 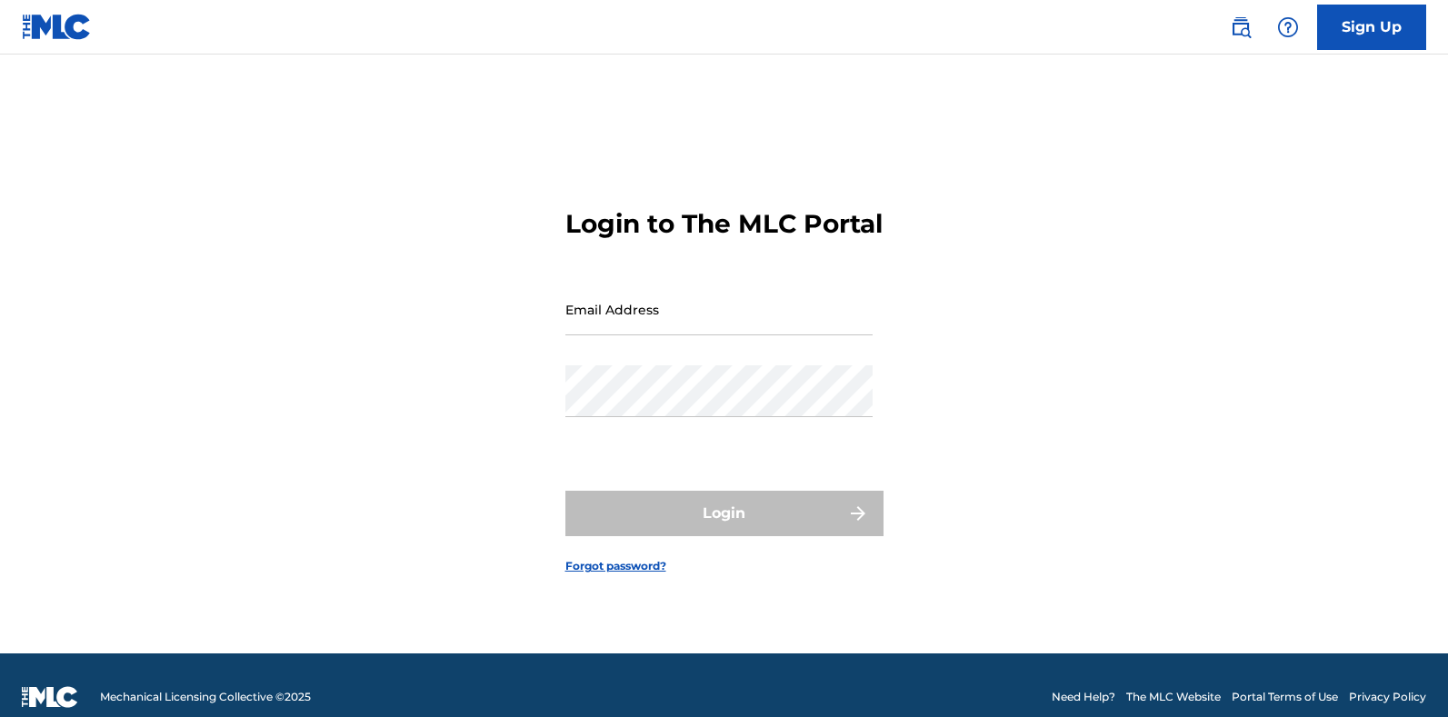 I want to click on a: Forgot password?, so click(x=616, y=566).